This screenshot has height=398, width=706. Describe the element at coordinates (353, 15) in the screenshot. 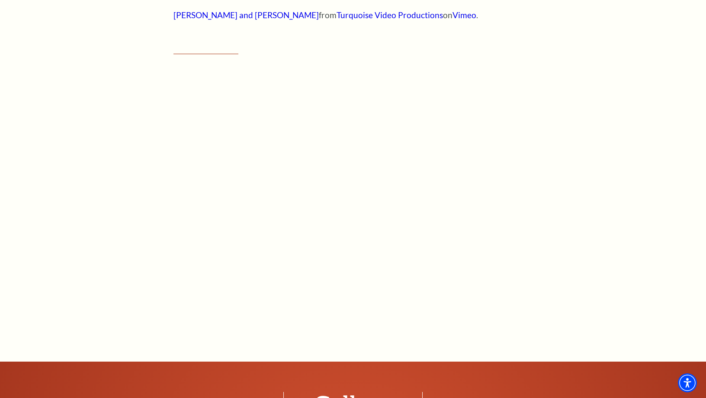

I see `p: from on .` at that location.